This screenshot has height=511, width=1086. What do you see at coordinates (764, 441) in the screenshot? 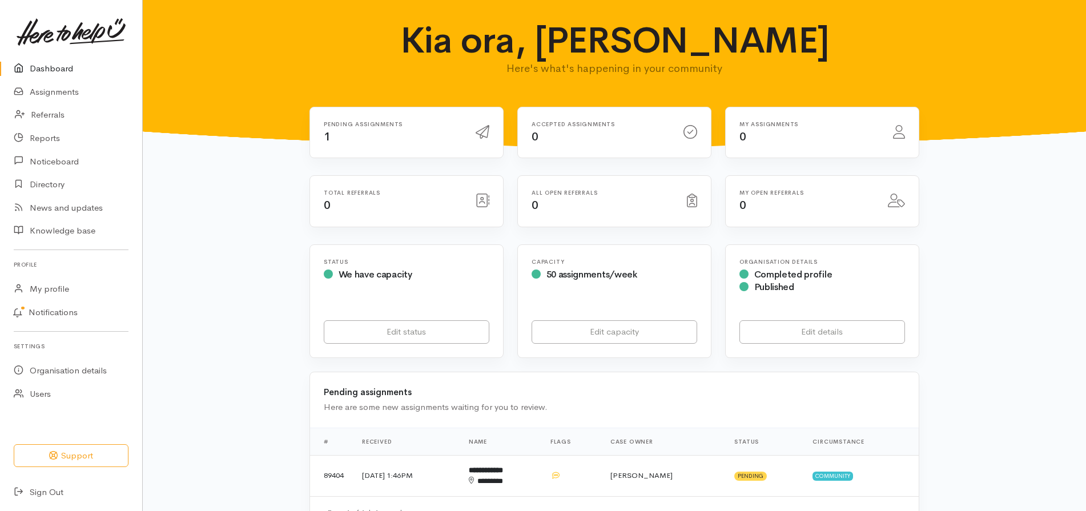
I see `th: Status` at bounding box center [764, 441].